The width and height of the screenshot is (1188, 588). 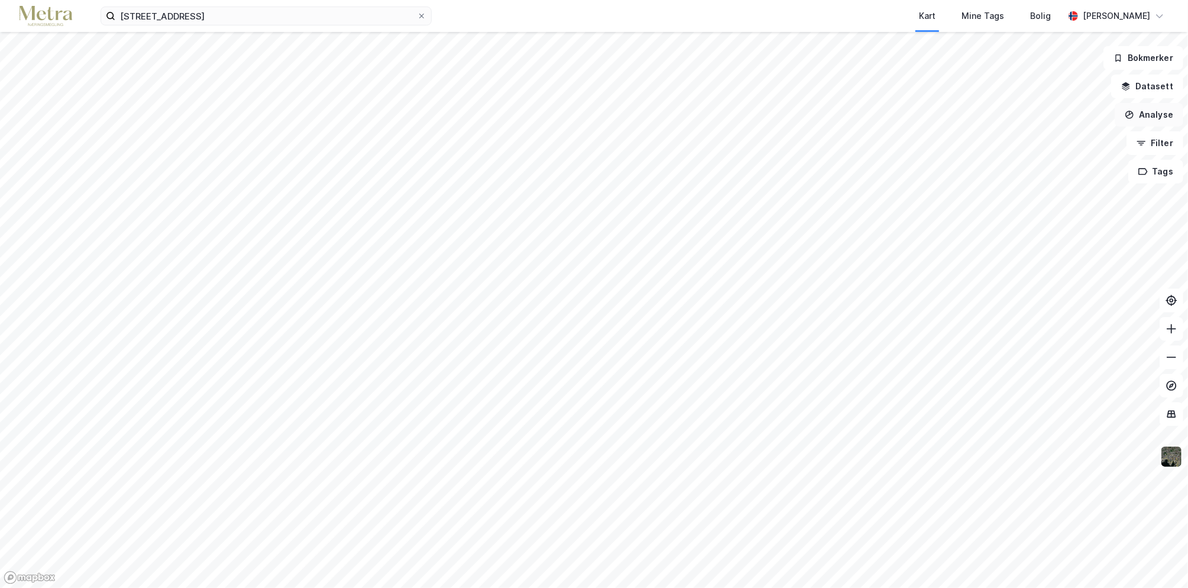 I want to click on a: Mapbox homepage, so click(x=30, y=577).